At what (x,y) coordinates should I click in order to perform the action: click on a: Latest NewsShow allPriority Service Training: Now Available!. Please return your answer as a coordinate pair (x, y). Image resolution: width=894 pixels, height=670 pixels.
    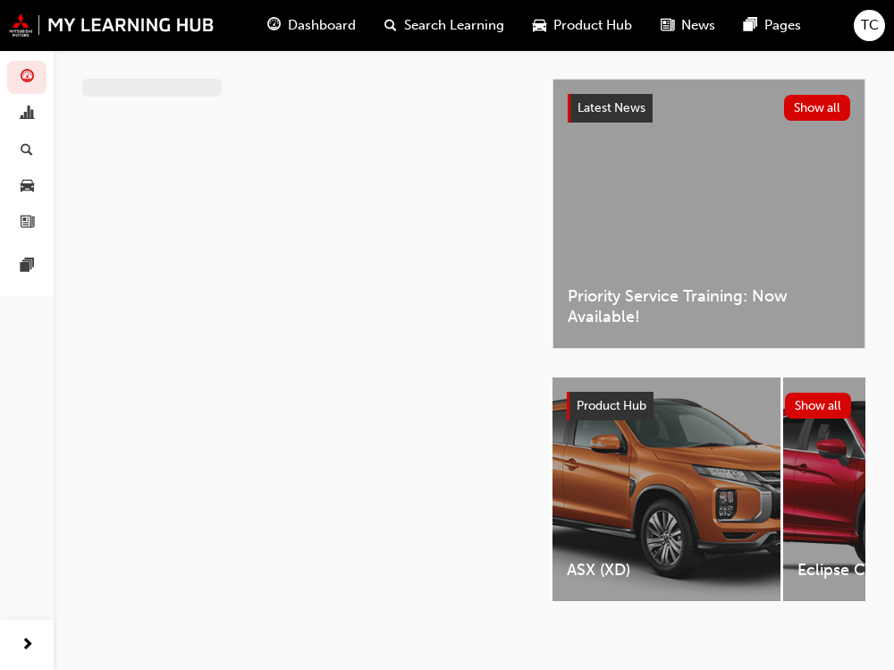
    Looking at the image, I should click on (709, 214).